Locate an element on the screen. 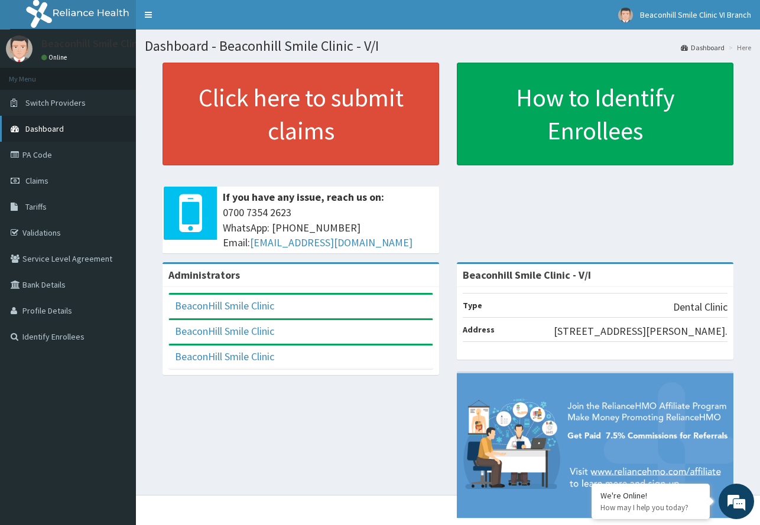  a: Online is located at coordinates (56, 57).